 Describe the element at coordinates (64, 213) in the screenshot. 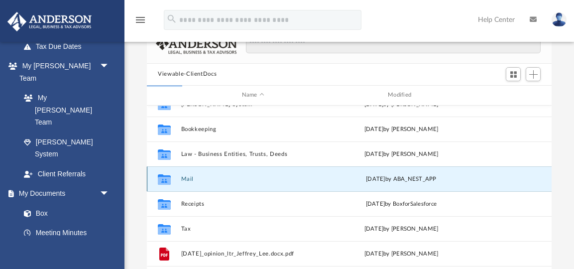

I see `a: Box` at that location.